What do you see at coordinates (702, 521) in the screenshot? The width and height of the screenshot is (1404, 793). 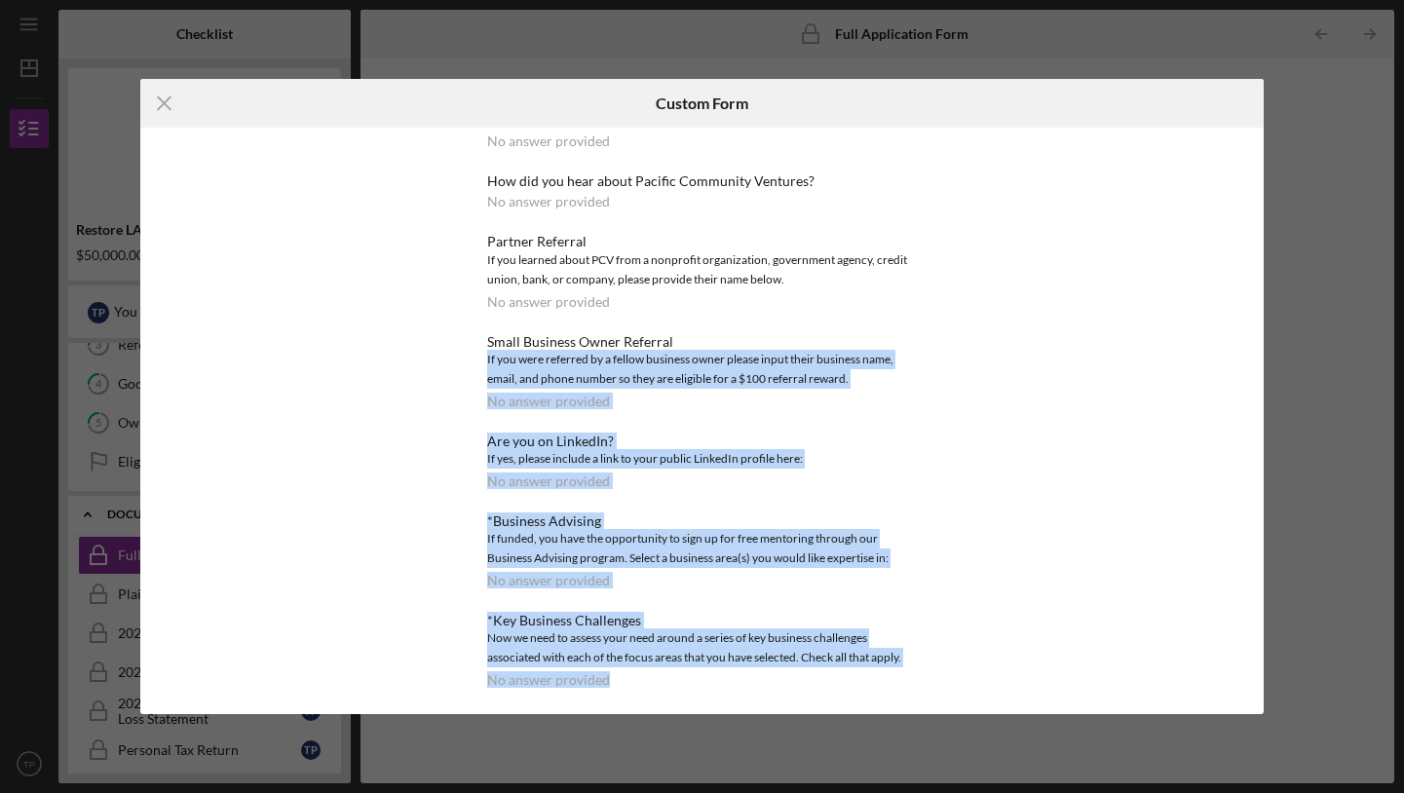 I see `div: *Business Advising` at bounding box center [702, 521].